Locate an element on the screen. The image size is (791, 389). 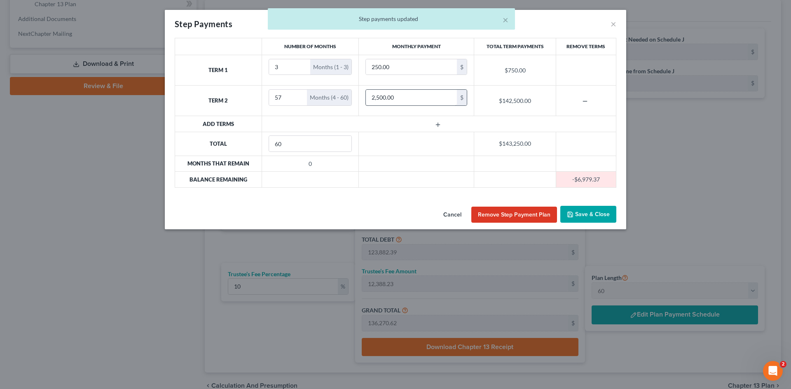
td: -$6,979.37 is located at coordinates (586, 180).